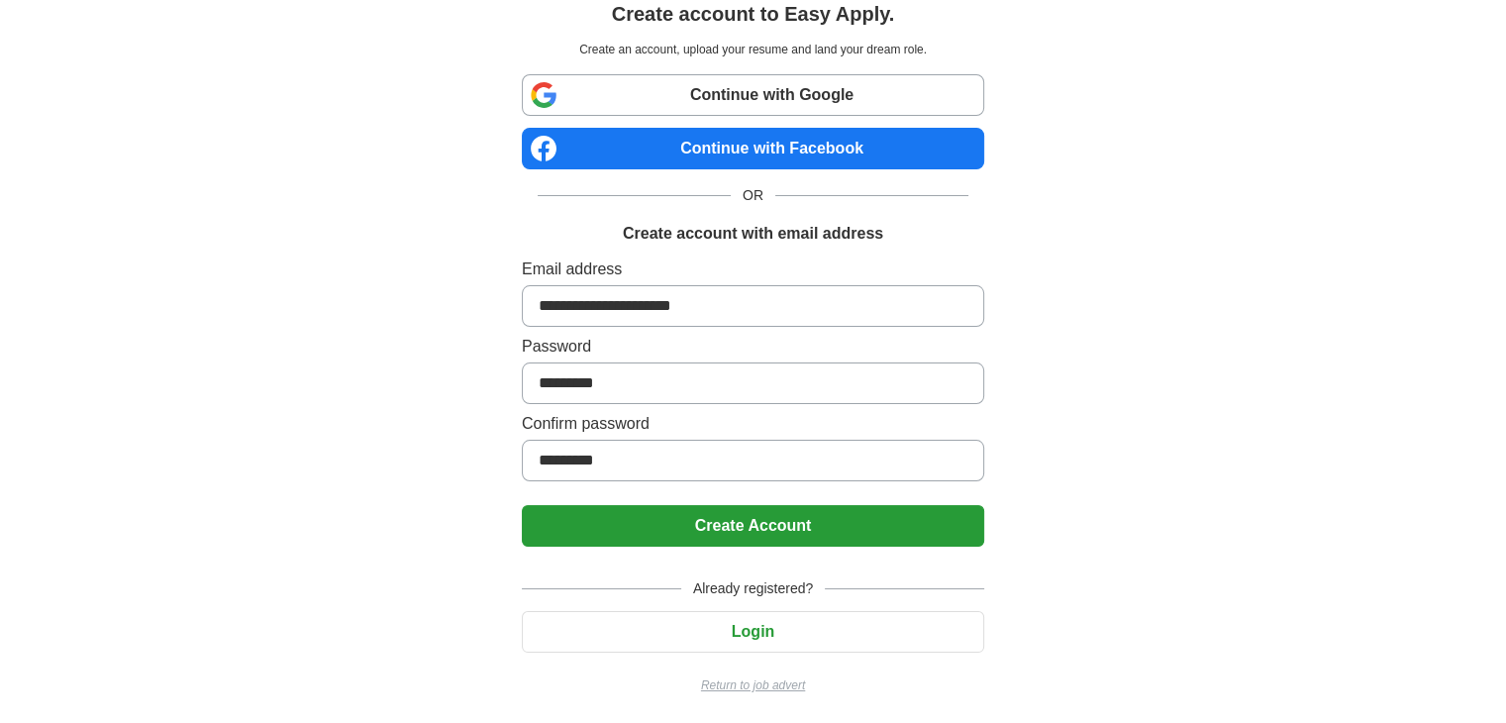 This screenshot has height=723, width=1506. I want to click on label: Confirm password, so click(753, 424).